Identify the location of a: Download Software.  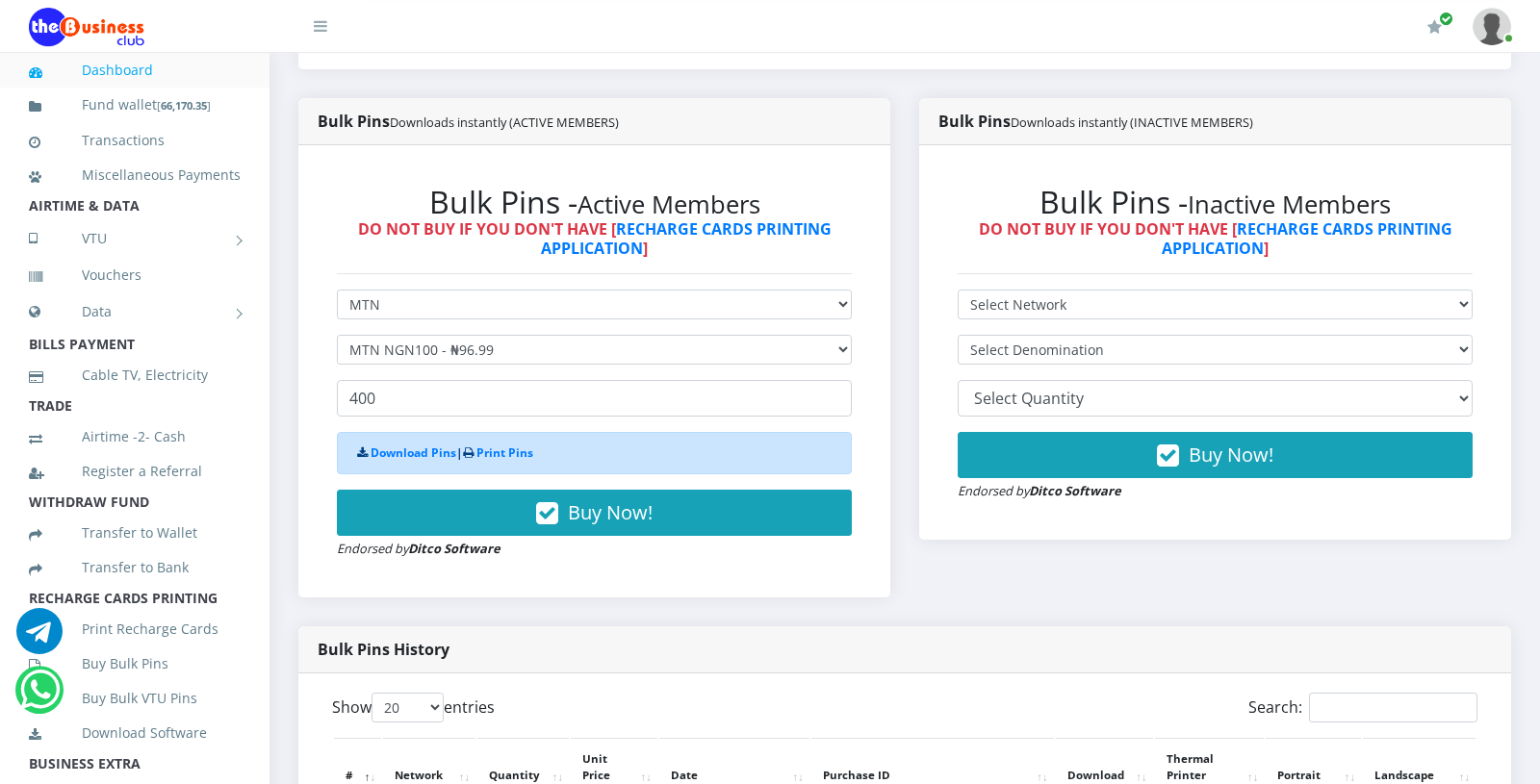
(135, 734).